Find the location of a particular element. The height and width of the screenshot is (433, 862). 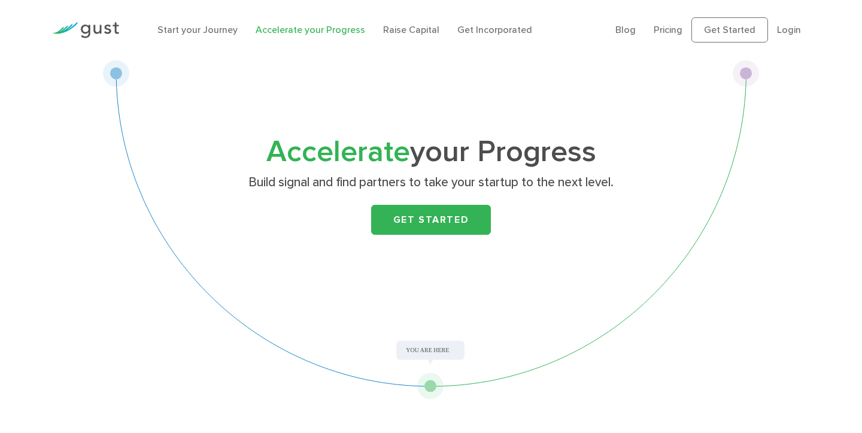

span: Accelerate is located at coordinates (338, 151).